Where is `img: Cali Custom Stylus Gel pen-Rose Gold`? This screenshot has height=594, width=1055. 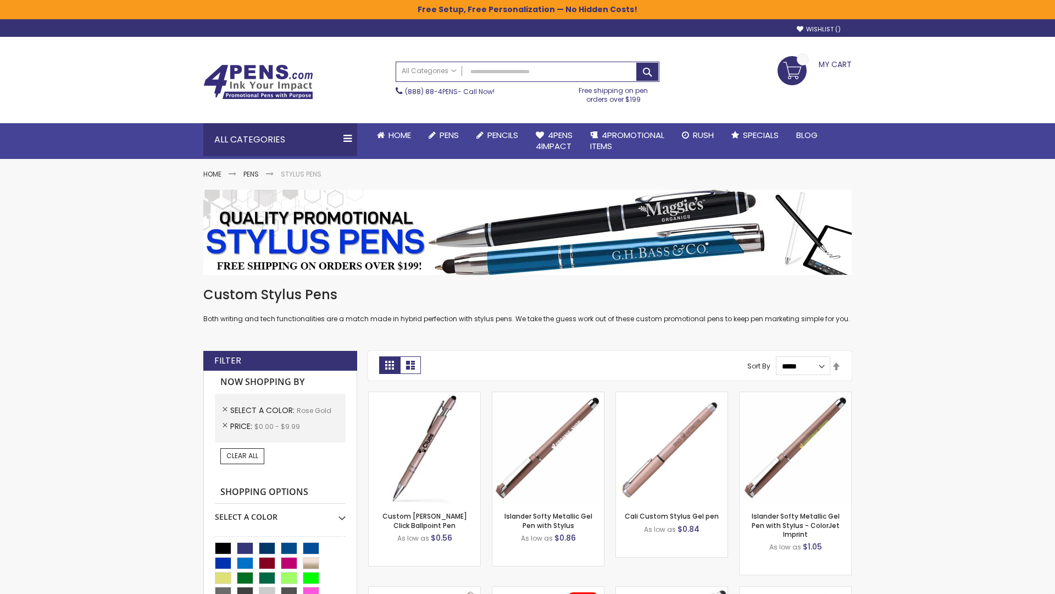 img: Cali Custom Stylus Gel pen-Rose Gold is located at coordinates (672, 447).